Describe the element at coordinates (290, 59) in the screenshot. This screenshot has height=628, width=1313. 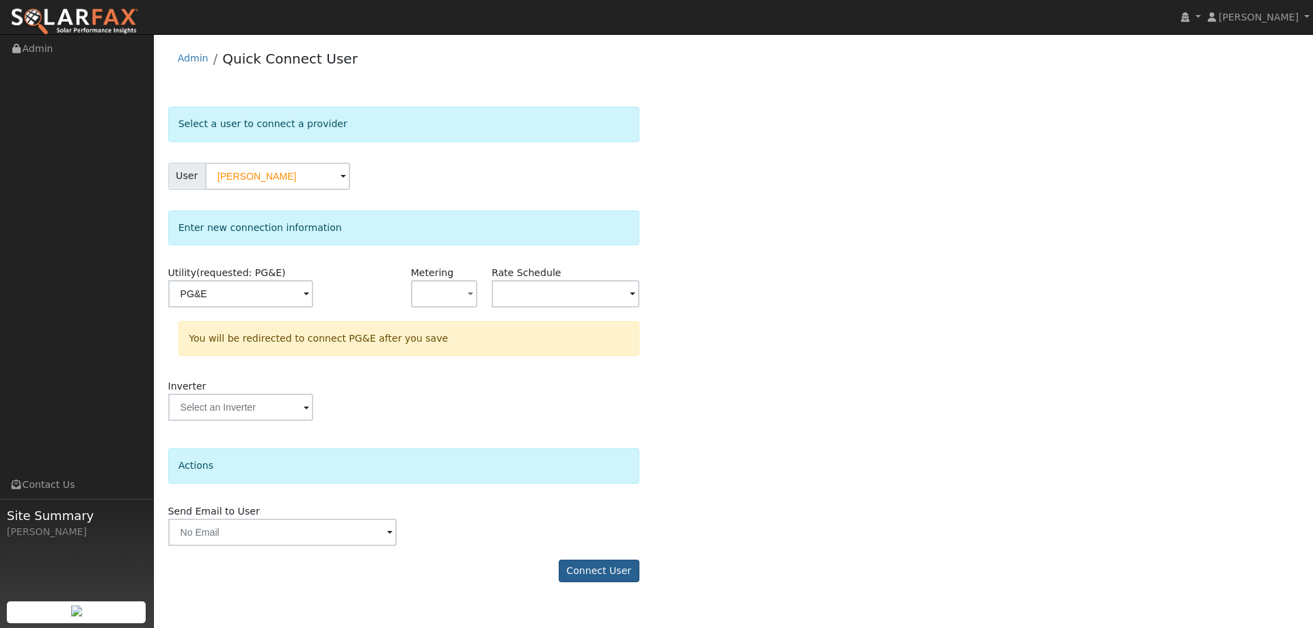
I see `a: Quick Connect User` at that location.